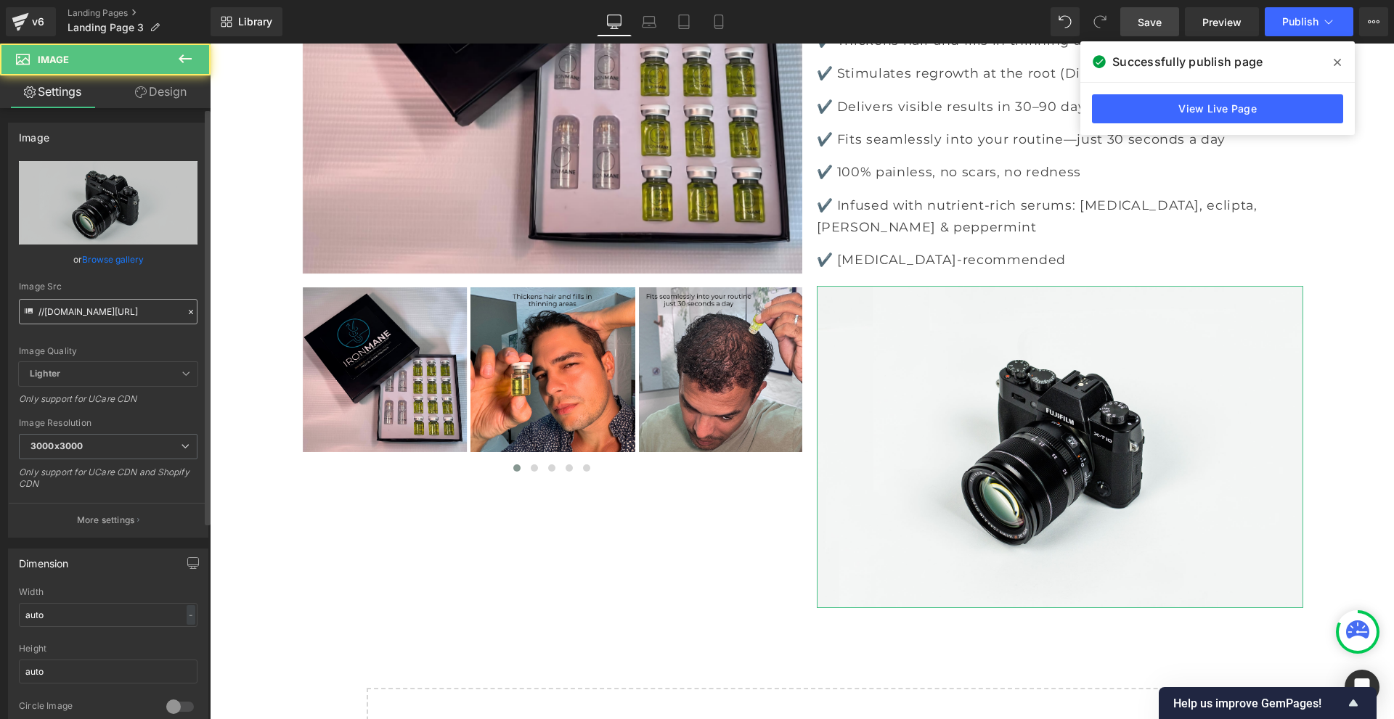  What do you see at coordinates (108, 520) in the screenshot?
I see `button: More settings` at bounding box center [108, 520].